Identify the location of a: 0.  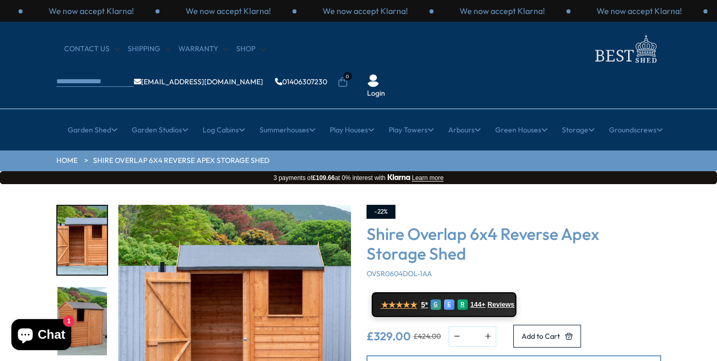
(343, 82).